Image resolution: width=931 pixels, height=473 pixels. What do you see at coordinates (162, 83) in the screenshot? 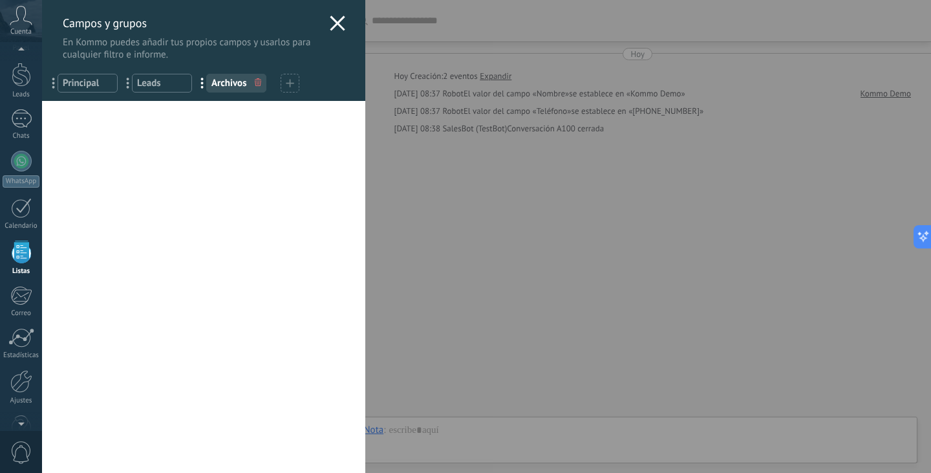
I see `span: Leads` at bounding box center [162, 83].